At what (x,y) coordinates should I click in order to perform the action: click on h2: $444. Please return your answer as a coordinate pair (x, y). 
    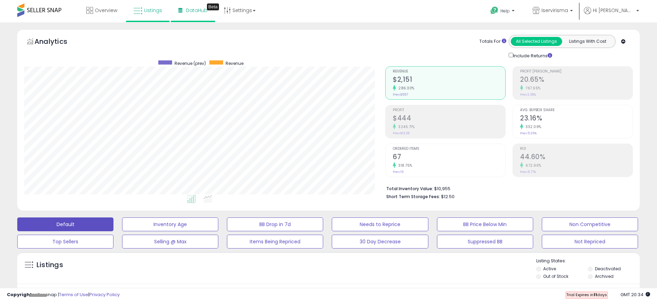
    Looking at the image, I should click on (449, 119).